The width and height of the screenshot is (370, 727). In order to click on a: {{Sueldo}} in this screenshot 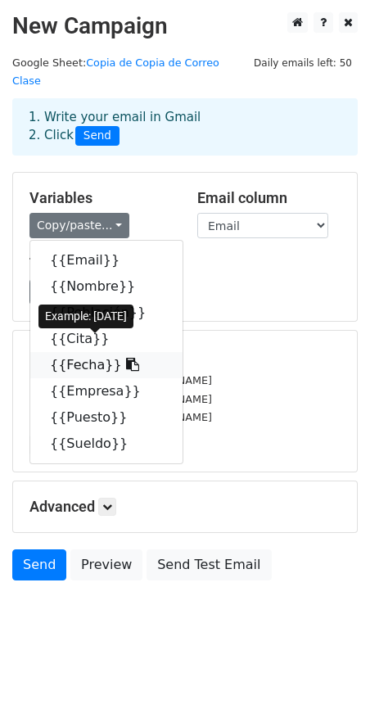, I will do `click(106, 443)`.